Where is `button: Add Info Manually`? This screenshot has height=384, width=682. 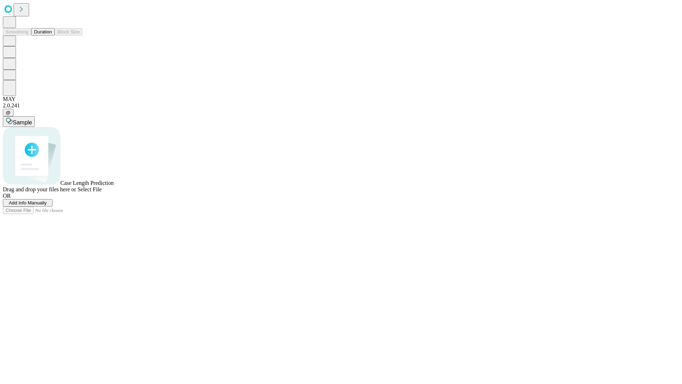
button: Add Info Manually is located at coordinates (28, 203).